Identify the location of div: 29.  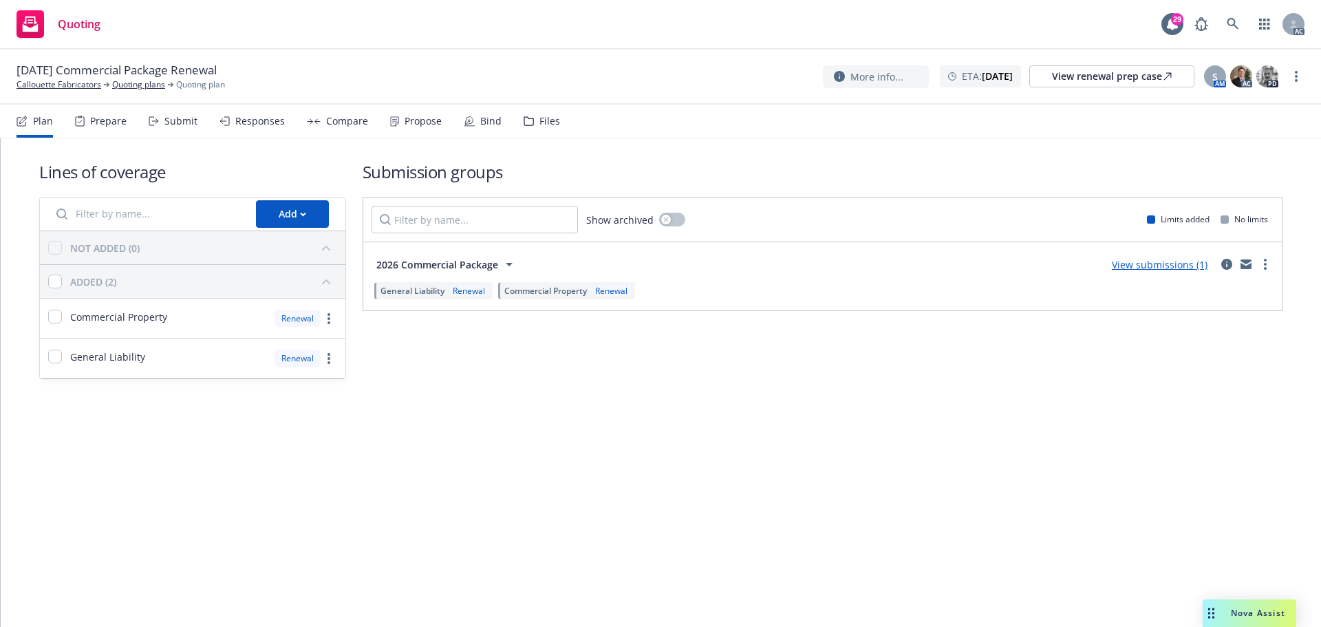
(1177, 19).